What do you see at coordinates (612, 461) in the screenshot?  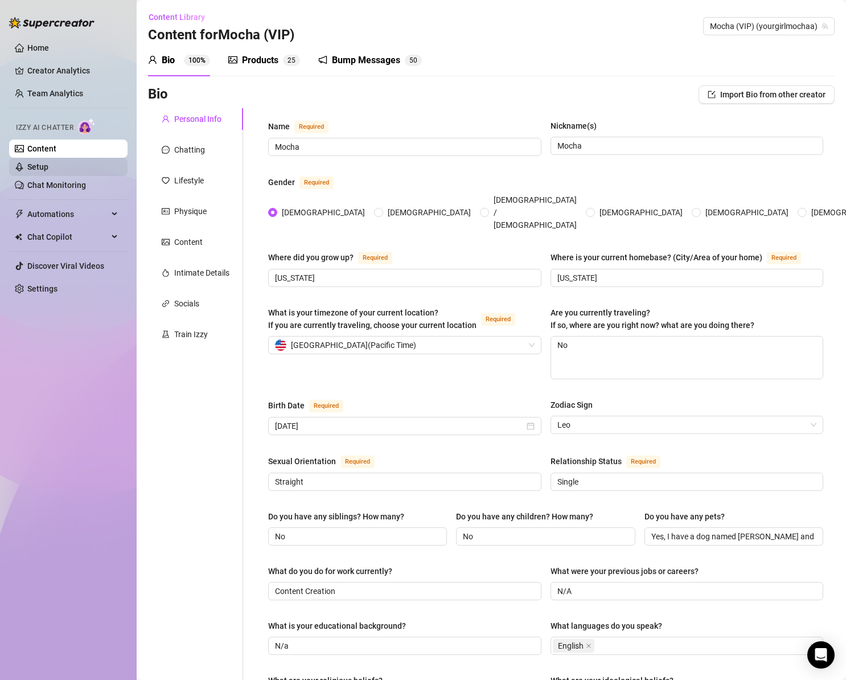 I see `label: Relationship Status` at bounding box center [612, 461].